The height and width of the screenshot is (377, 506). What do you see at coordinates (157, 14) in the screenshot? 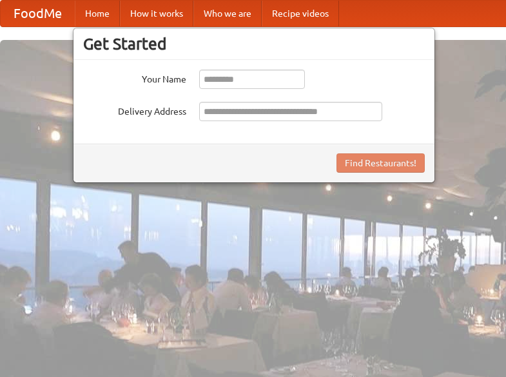
I see `a: How it works` at bounding box center [157, 14].